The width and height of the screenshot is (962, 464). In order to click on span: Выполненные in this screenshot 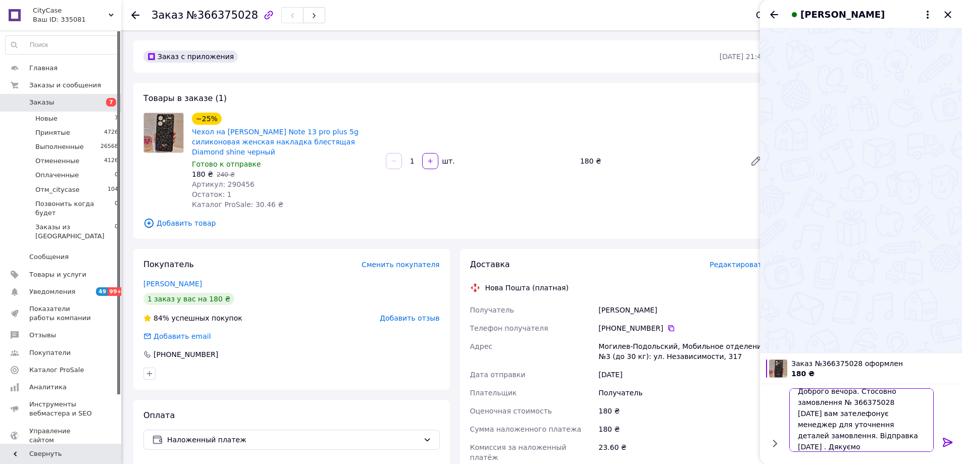, I will do `click(60, 147)`.